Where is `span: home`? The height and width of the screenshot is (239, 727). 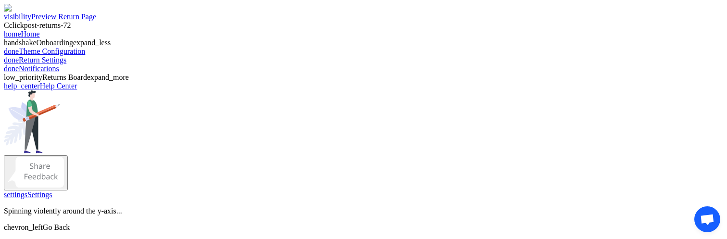
span: home is located at coordinates (12, 34).